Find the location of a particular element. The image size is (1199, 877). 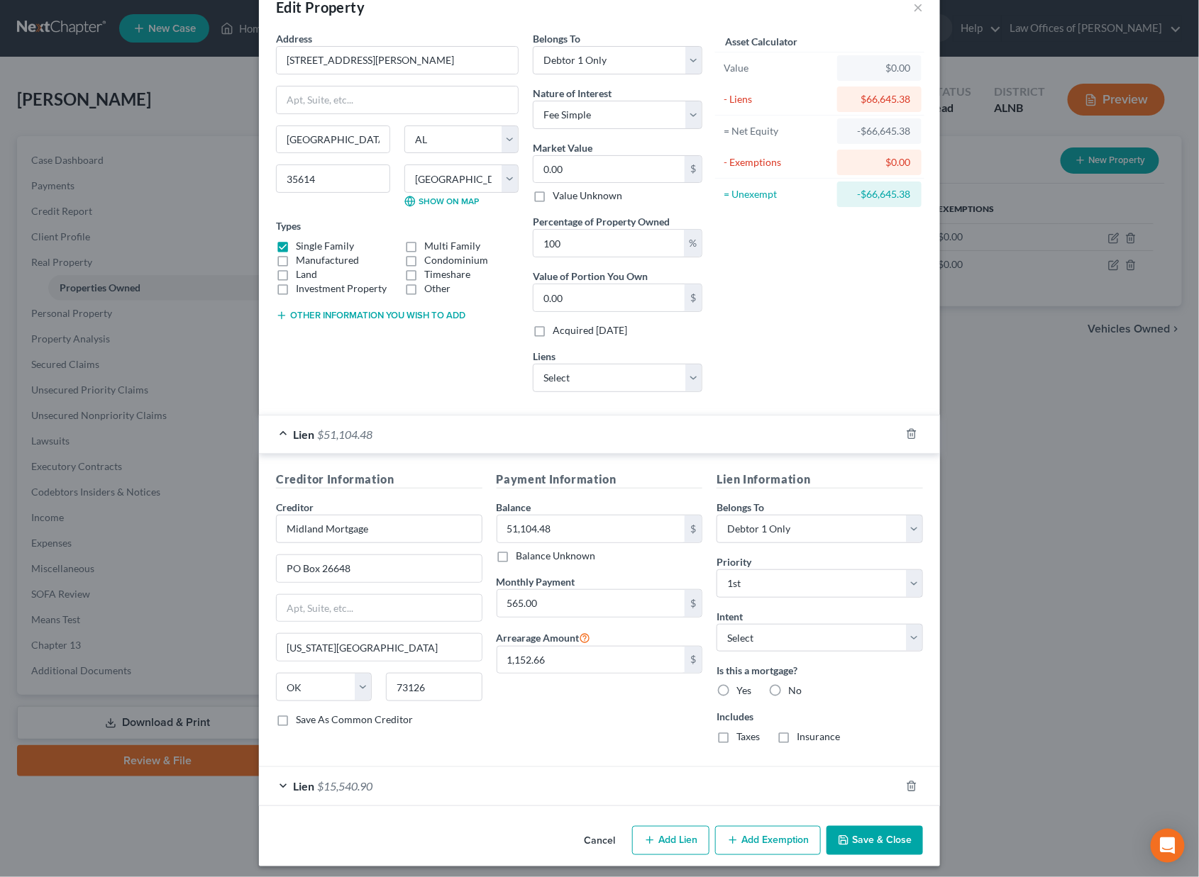

label: Nature of Interest is located at coordinates (572, 93).